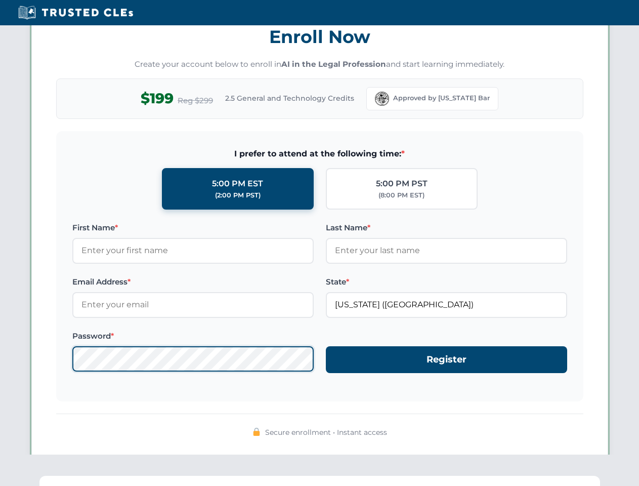 The width and height of the screenshot is (639, 486). What do you see at coordinates (195, 101) in the screenshot?
I see `span: Reg $299` at bounding box center [195, 101].